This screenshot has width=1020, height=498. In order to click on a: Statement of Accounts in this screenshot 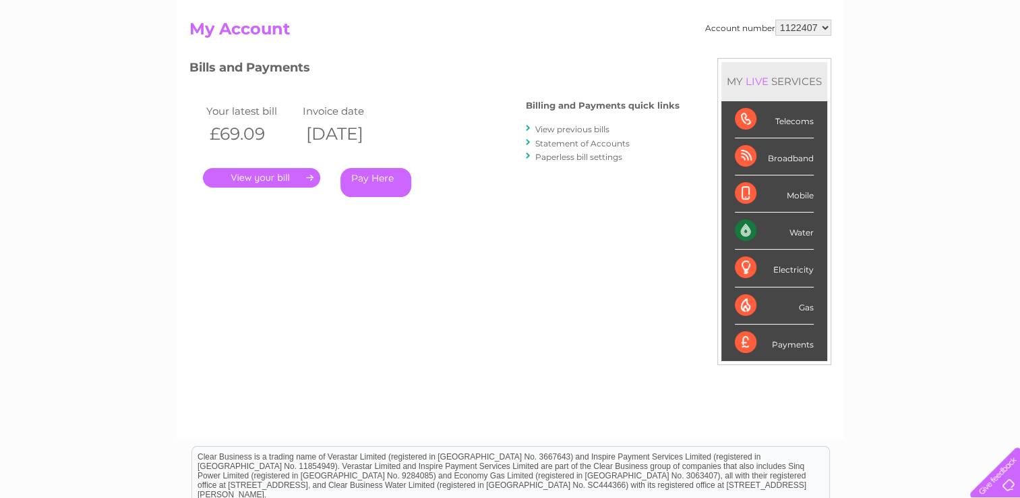, I will do `click(583, 143)`.